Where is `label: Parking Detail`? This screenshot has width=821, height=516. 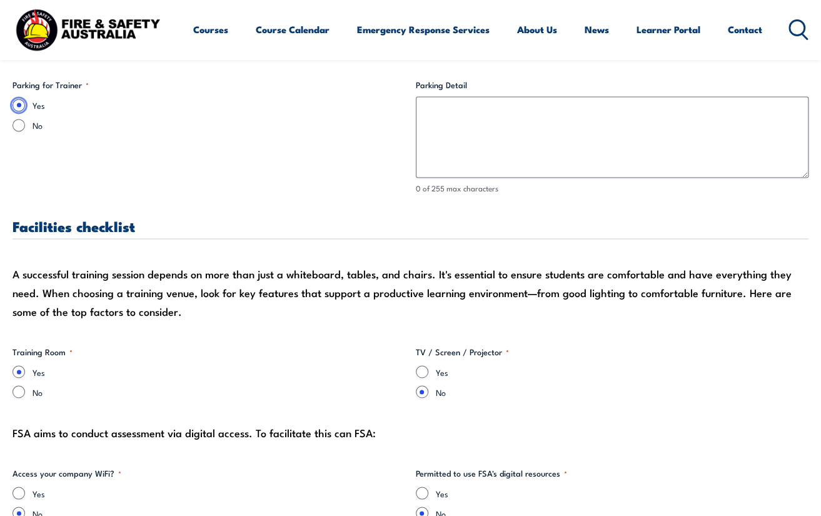 label: Parking Detail is located at coordinates (612, 85).